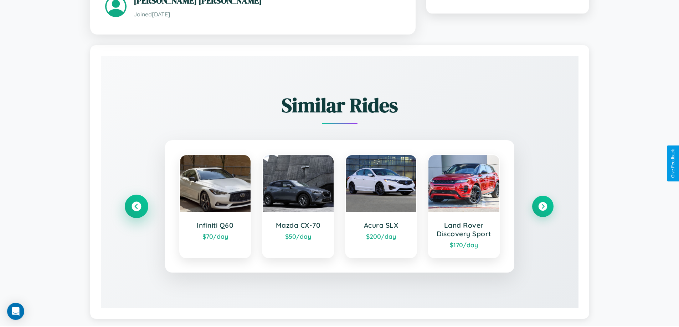 The width and height of the screenshot is (679, 327). What do you see at coordinates (215, 207) in the screenshot?
I see `a: Infiniti Q60$70/day` at bounding box center [215, 207].